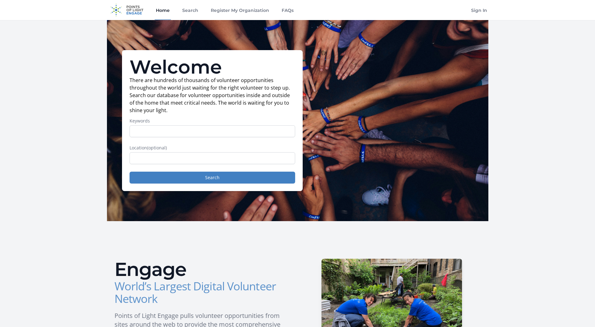 The image size is (595, 327). What do you see at coordinates (203, 293) in the screenshot?
I see `h3: World’s Largest Digital Volunteer Network` at bounding box center [203, 293].